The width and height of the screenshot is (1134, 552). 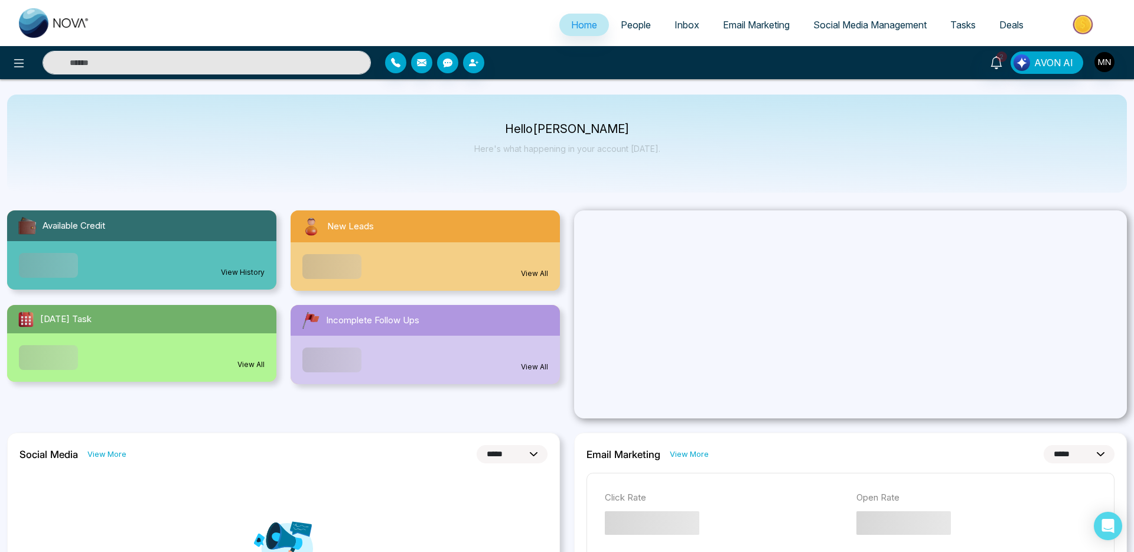 I want to click on span: Incomplete Follow Ups, so click(x=373, y=320).